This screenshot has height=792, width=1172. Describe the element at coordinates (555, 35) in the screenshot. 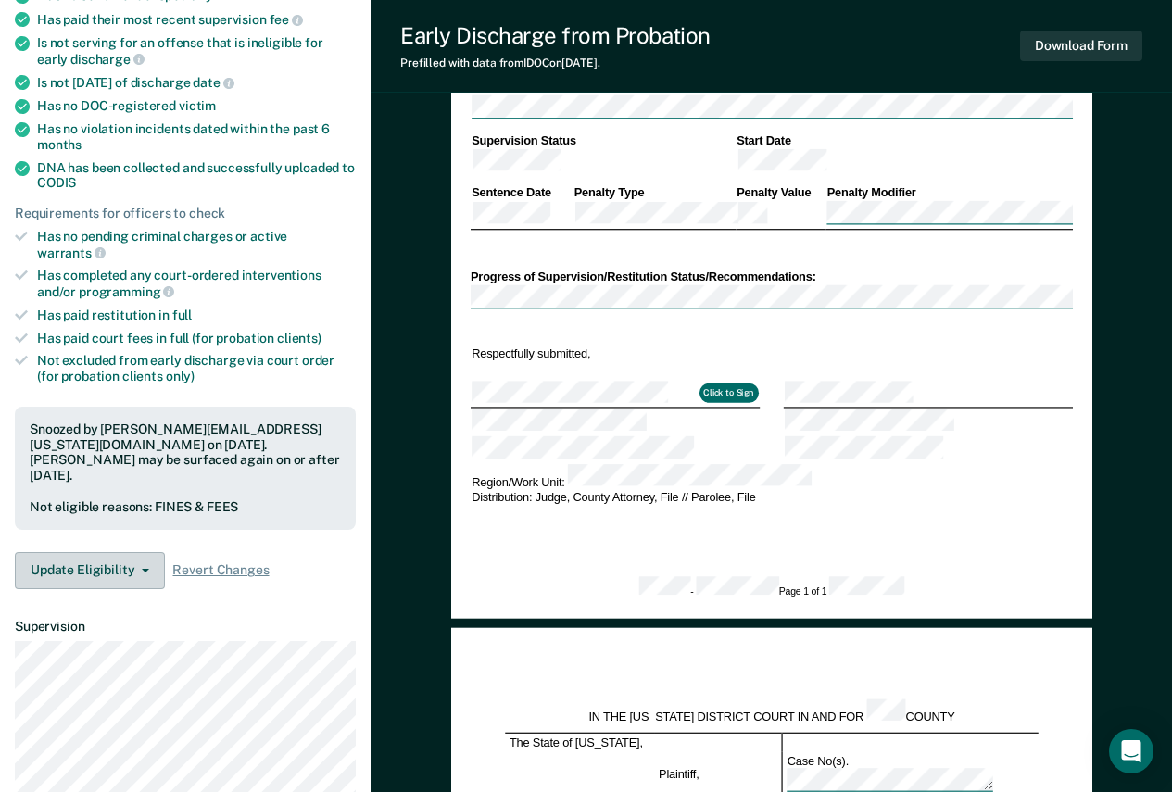

I see `div: Early Discharge from Probation` at that location.